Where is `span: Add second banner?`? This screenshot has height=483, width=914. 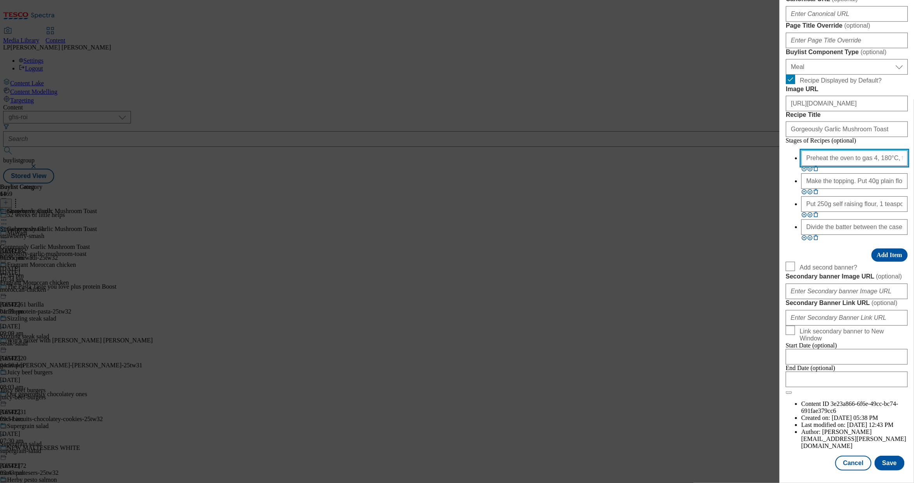
span: Add second banner? is located at coordinates (828, 268).